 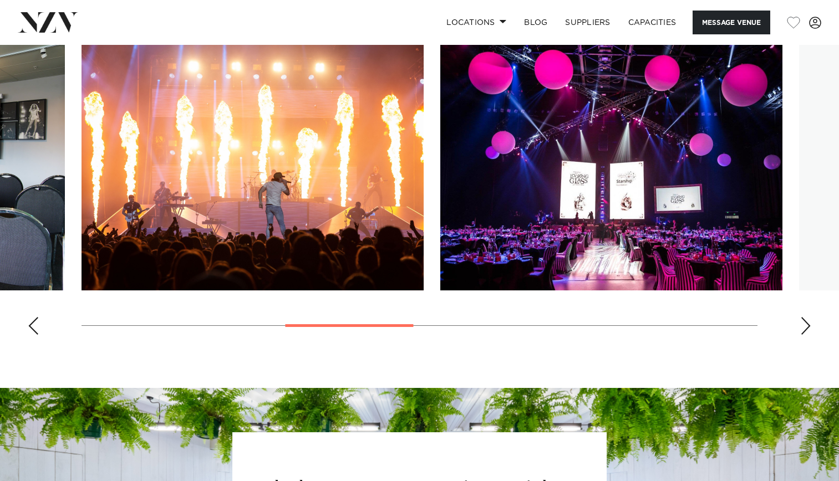 What do you see at coordinates (731, 22) in the screenshot?
I see `button: Message Venue` at bounding box center [731, 22].